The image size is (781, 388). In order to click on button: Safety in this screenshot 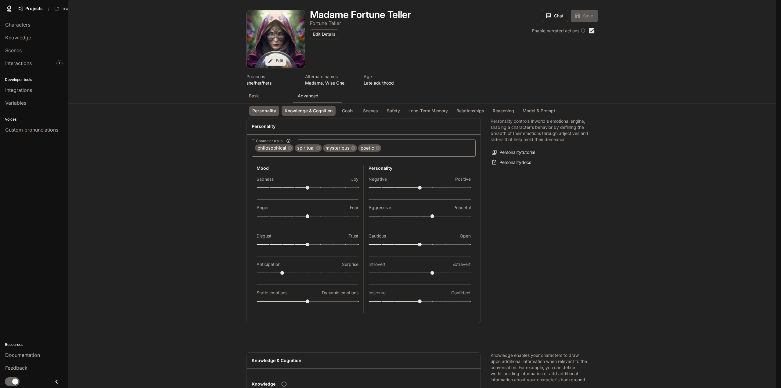, I will do `click(393, 111)`.